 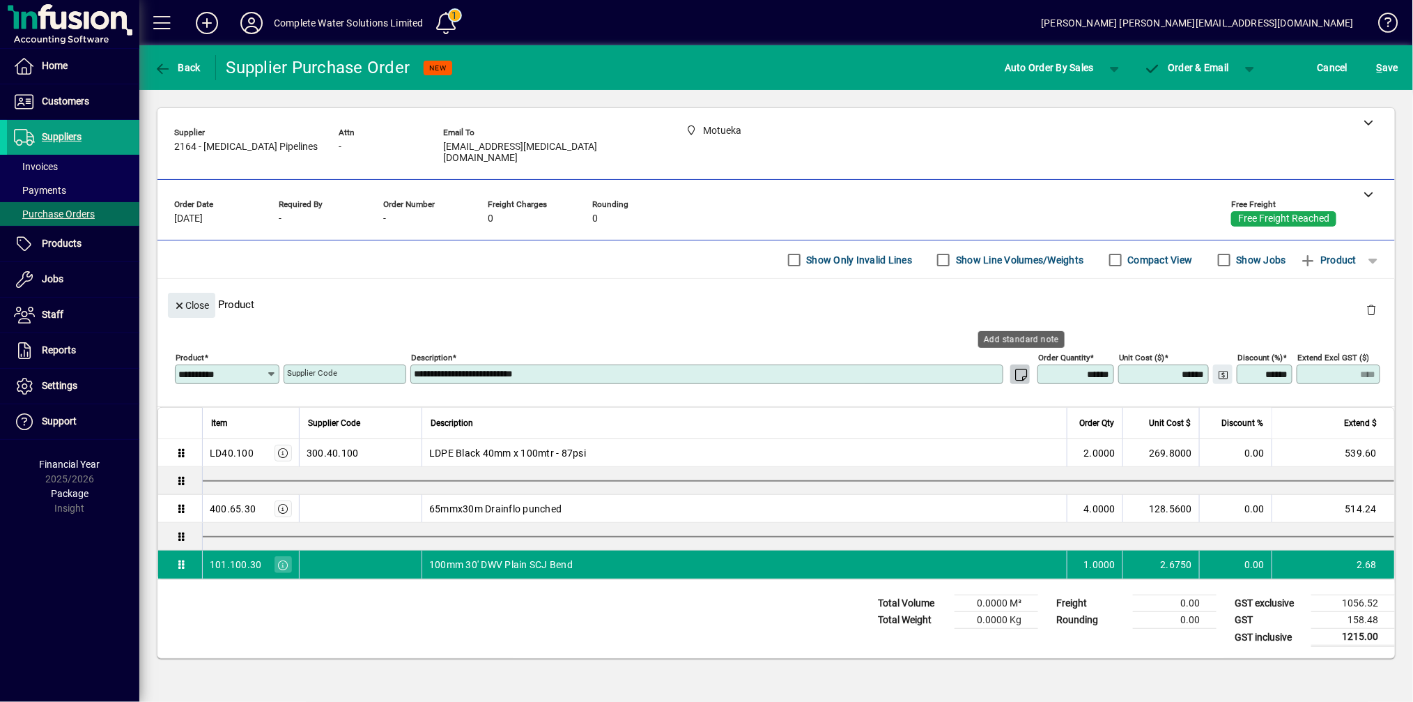 I want to click on td: GST, so click(x=1270, y=620).